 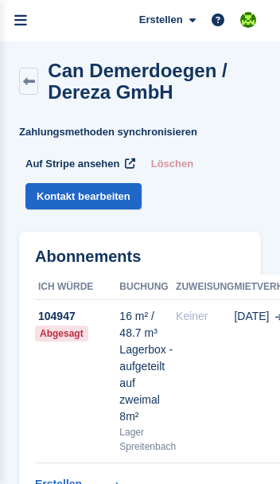 I want to click on th: Zuweisung, so click(x=204, y=287).